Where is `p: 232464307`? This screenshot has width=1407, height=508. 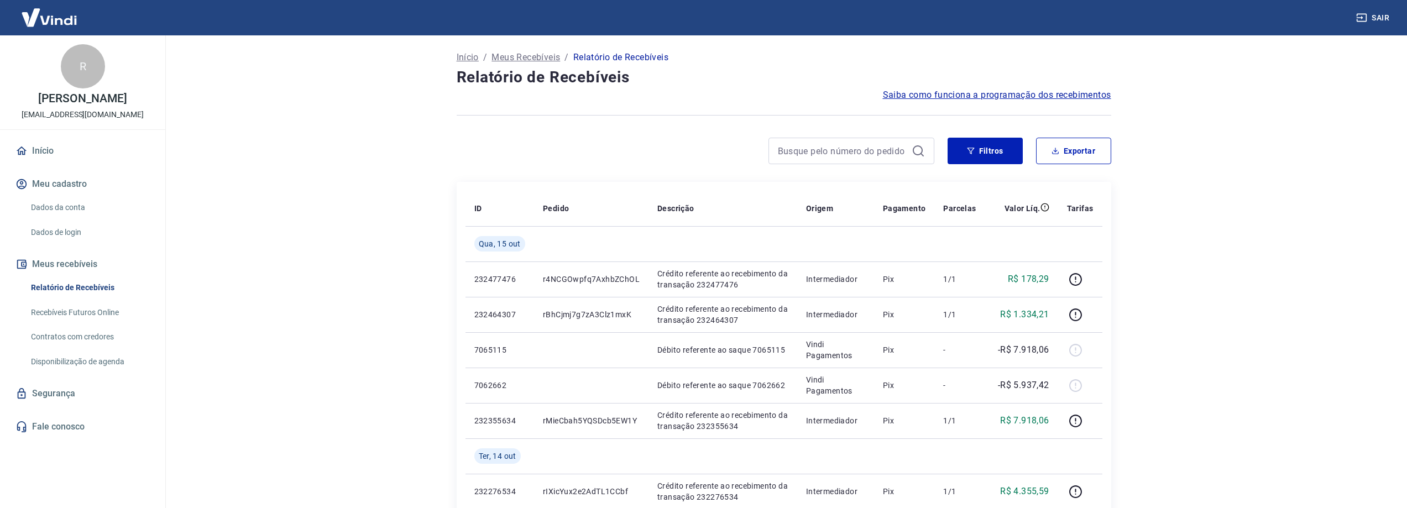 p: 232464307 is located at coordinates (500, 315).